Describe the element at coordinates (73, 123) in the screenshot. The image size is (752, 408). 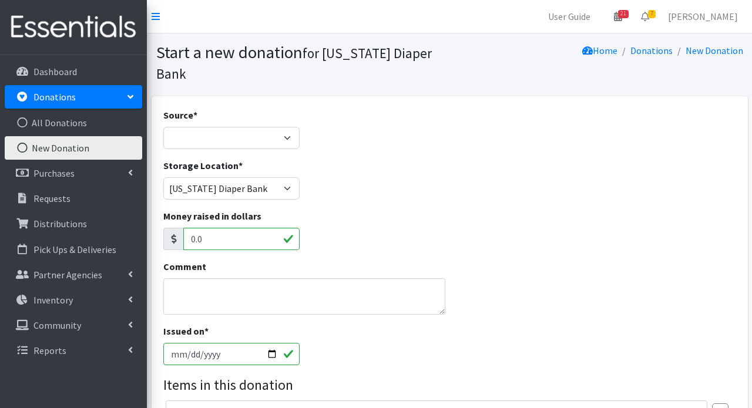
I see `a: All Donations` at that location.